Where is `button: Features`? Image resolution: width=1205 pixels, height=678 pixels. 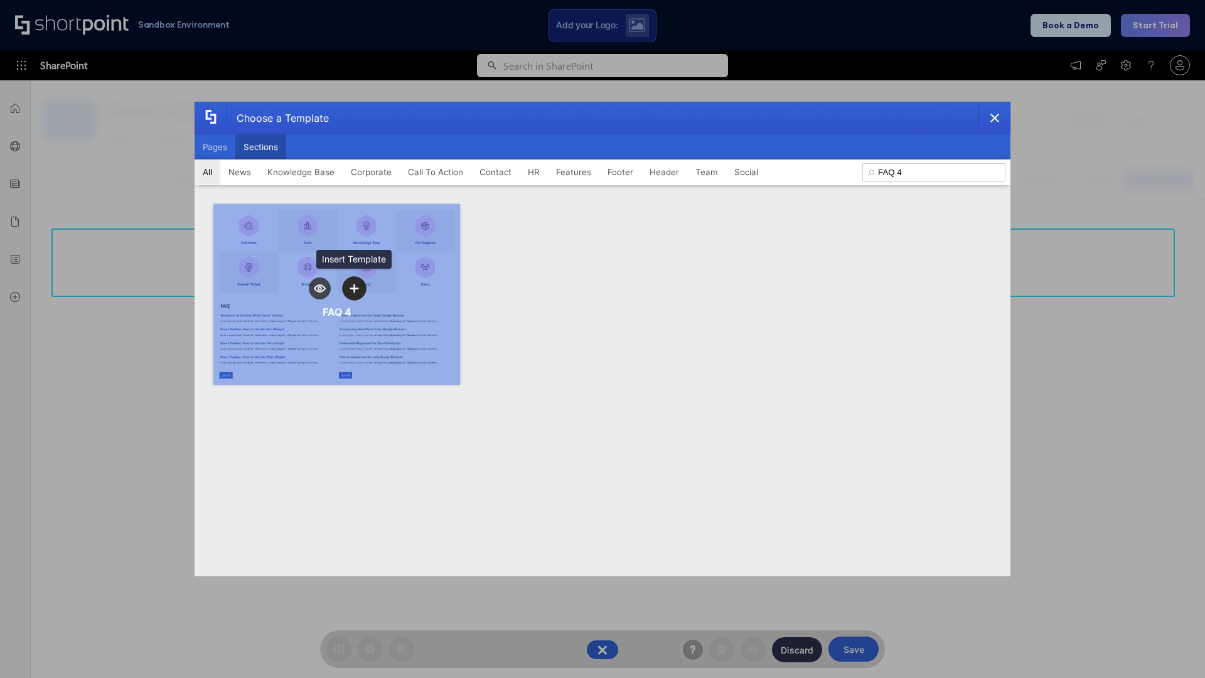
button: Features is located at coordinates (573, 172).